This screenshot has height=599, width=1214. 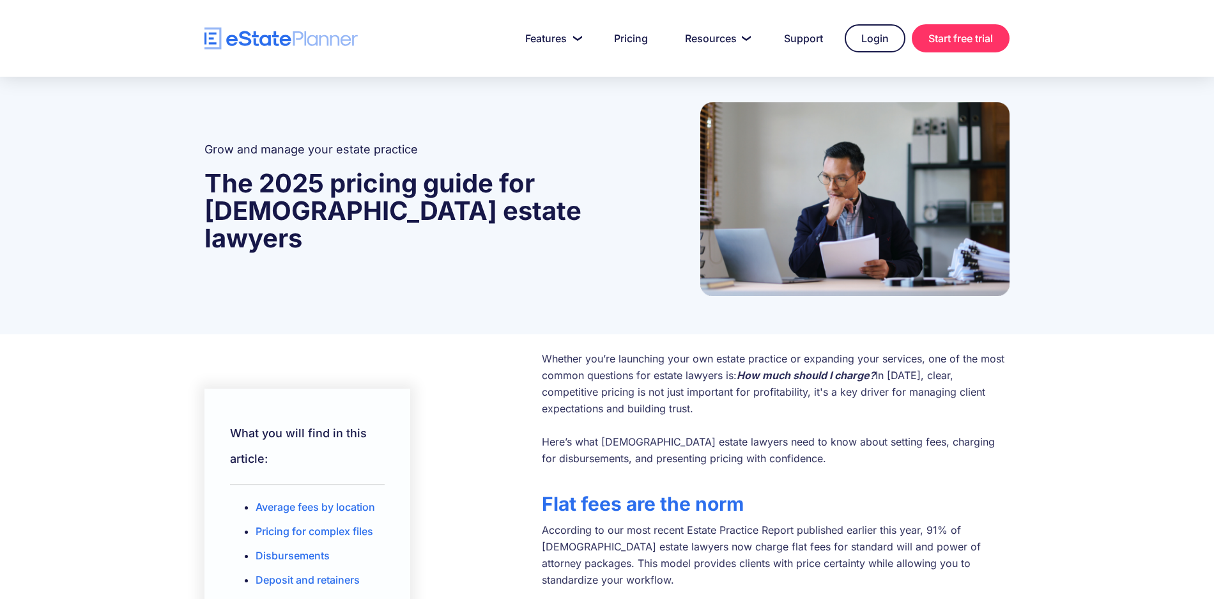 What do you see at coordinates (803, 38) in the screenshot?
I see `a: Support` at bounding box center [803, 38].